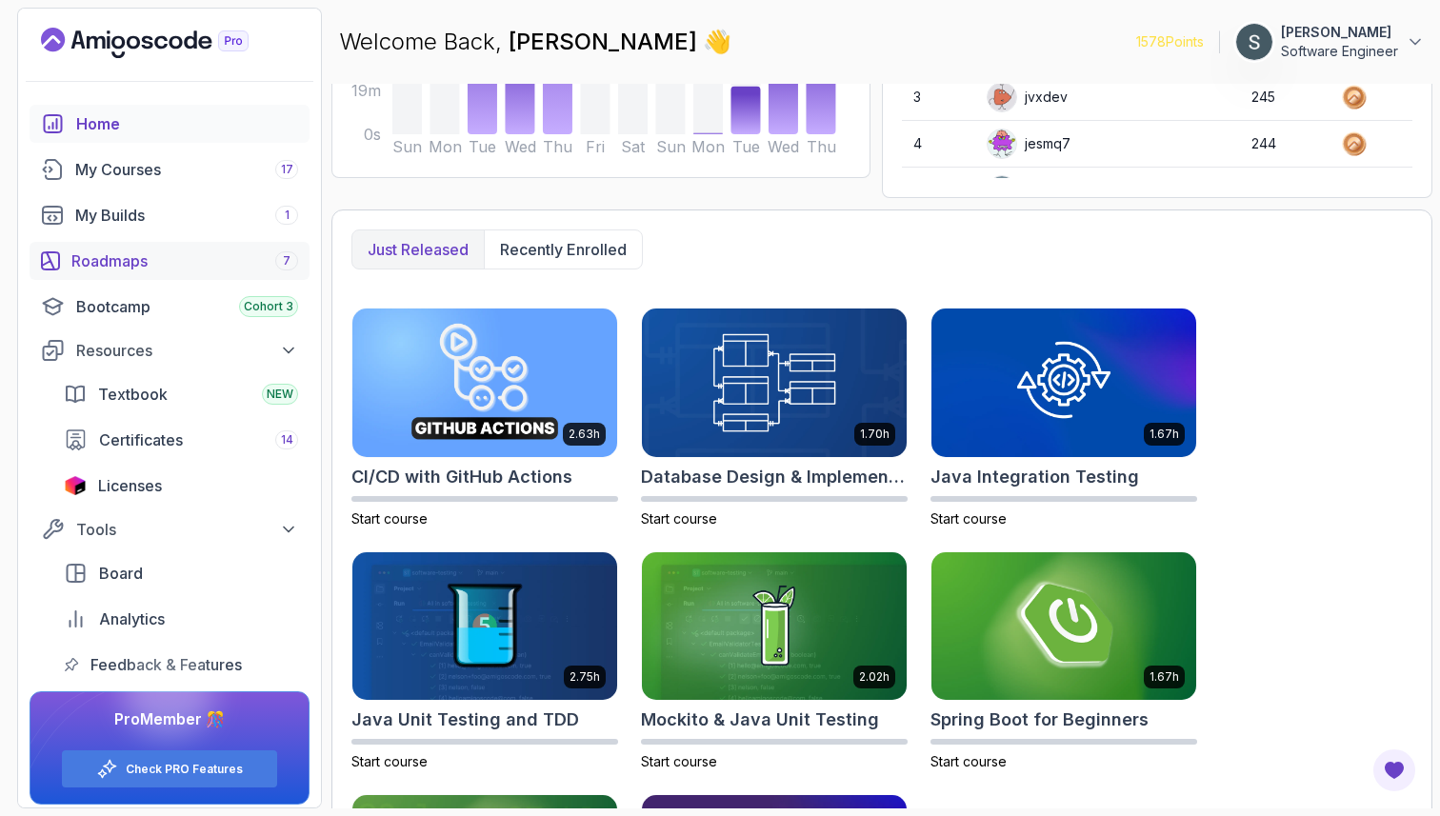  Describe the element at coordinates (1285, 144) in the screenshot. I see `td: 244` at that location.